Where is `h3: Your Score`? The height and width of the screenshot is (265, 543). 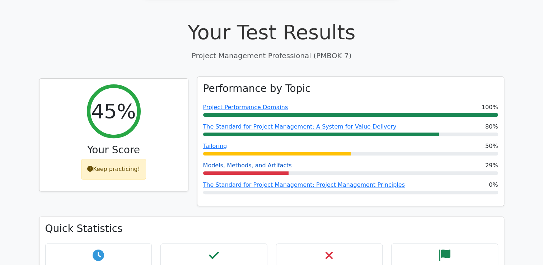
h3: Your Score is located at coordinates (114, 150).